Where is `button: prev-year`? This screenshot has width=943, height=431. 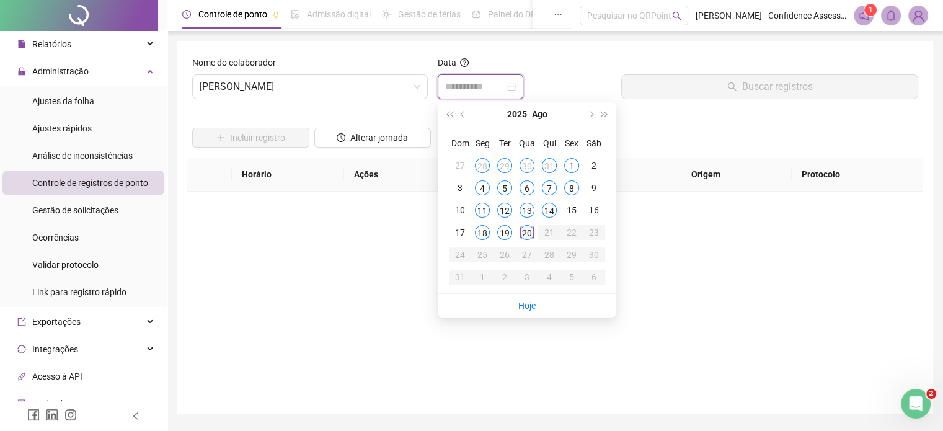 button: prev-year is located at coordinates (463, 114).